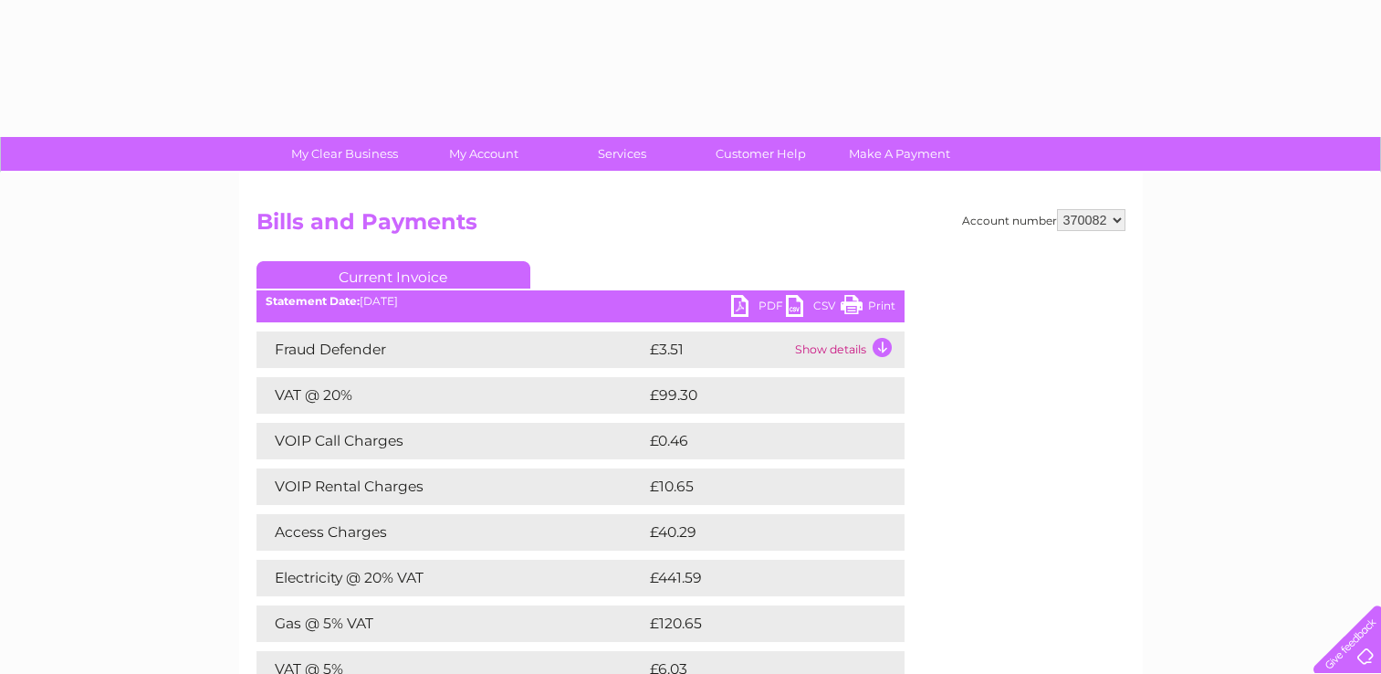 This screenshot has height=674, width=1381. What do you see at coordinates (451, 623) in the screenshot?
I see `td: Gas @ 5% VAT` at bounding box center [451, 623].